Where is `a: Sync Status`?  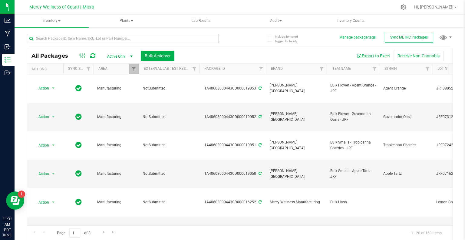 a: Sync Status is located at coordinates (80, 68).